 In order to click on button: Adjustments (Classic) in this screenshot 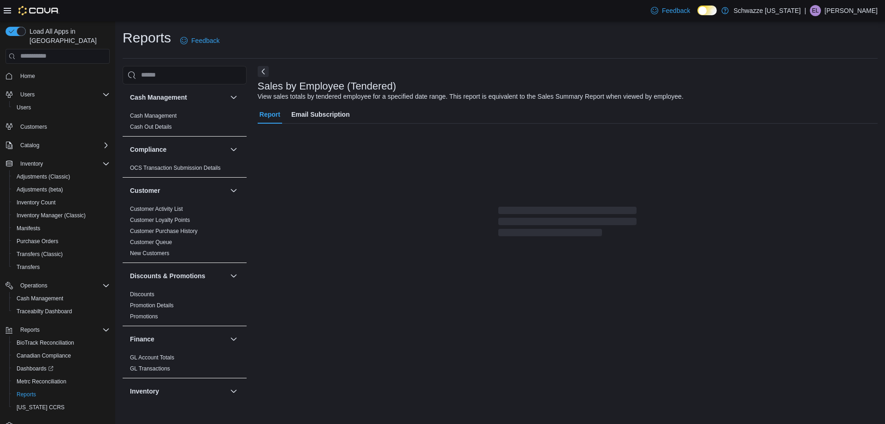, I will do `click(61, 177)`.